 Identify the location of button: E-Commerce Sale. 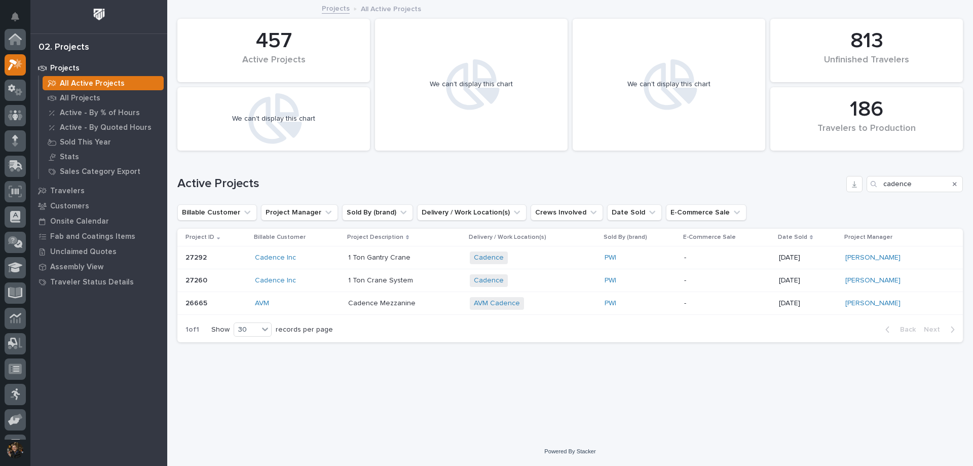
(706, 212).